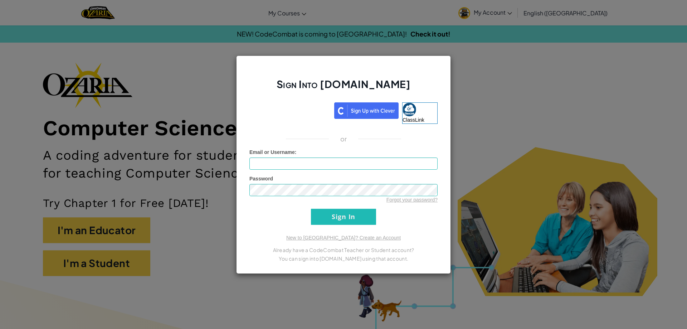  I want to click on span: Email or Username, so click(272, 152).